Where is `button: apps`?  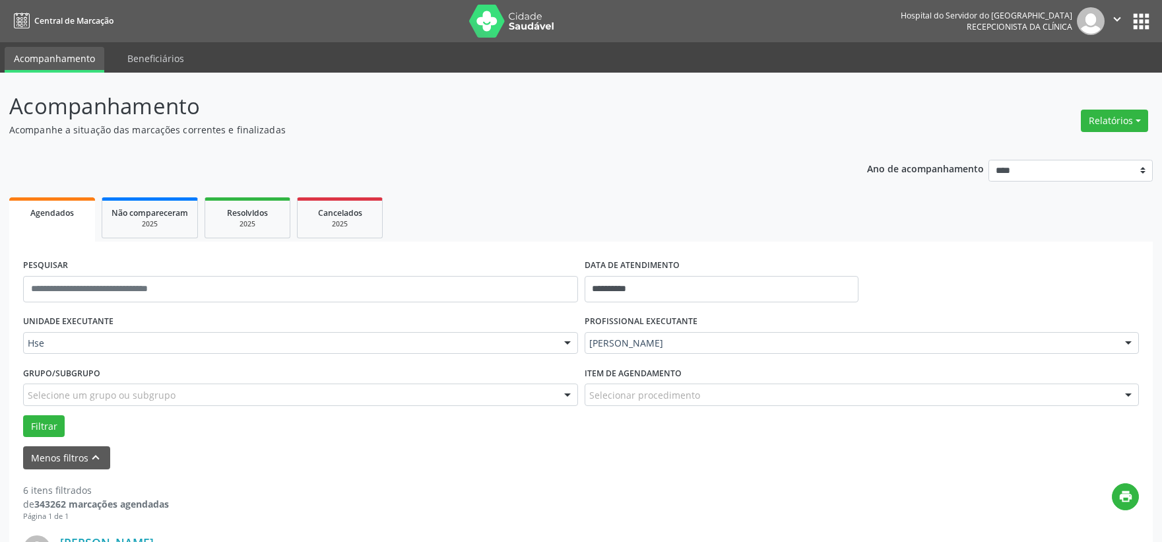 button: apps is located at coordinates (1141, 21).